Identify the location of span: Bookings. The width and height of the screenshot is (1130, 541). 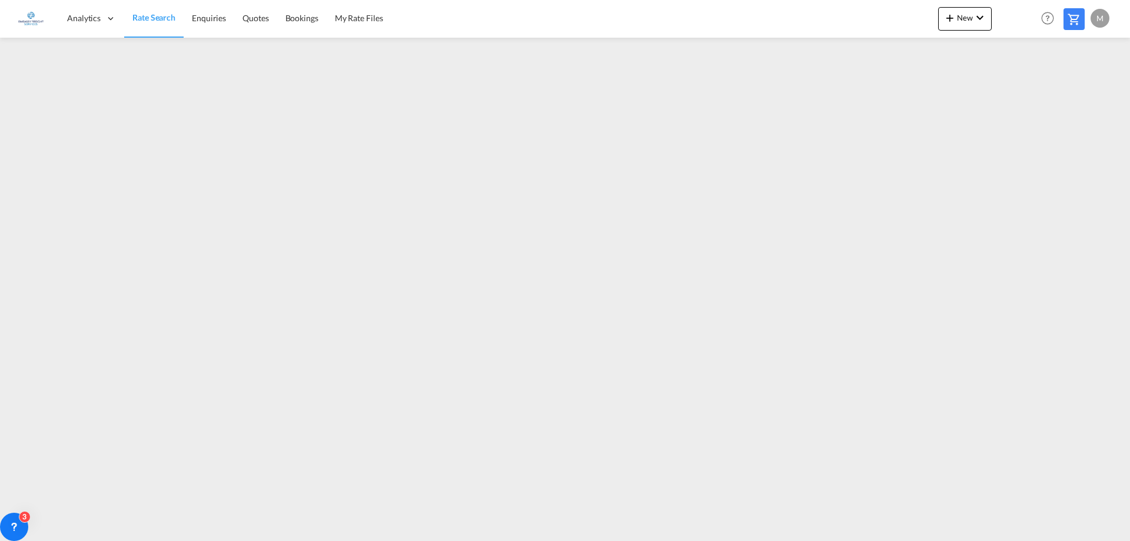
(302, 18).